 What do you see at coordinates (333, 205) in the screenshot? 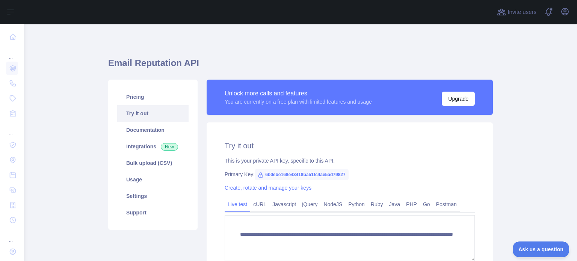
I see `a: NodeJS` at bounding box center [333, 205].